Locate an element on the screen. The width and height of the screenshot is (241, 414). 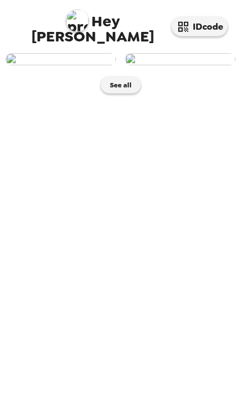
img: user-280857 is located at coordinates (61, 59).